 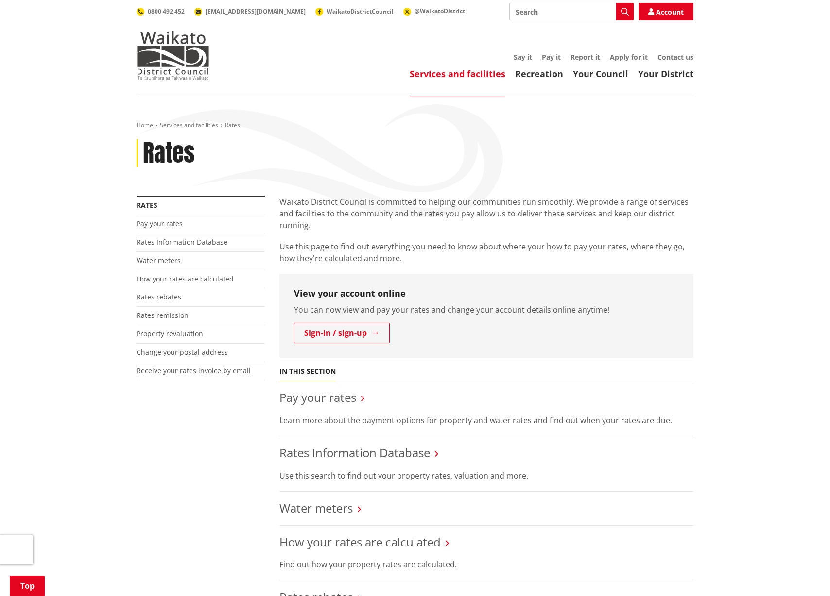 What do you see at coordinates (551, 57) in the screenshot?
I see `a: Pay it` at bounding box center [551, 57].